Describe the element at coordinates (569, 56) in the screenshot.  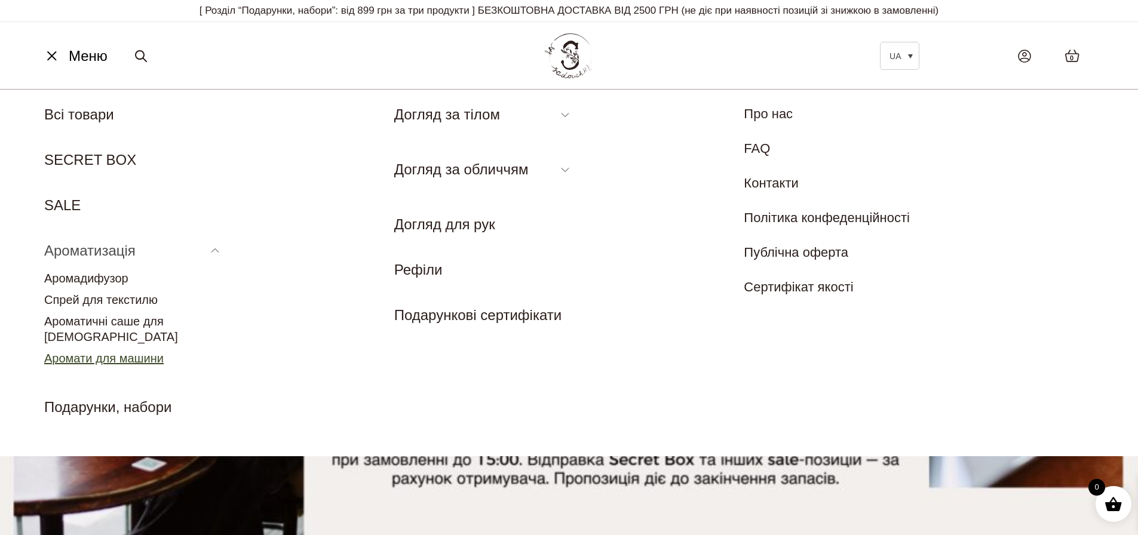
I see `img: BY SADOVSKIY` at that location.